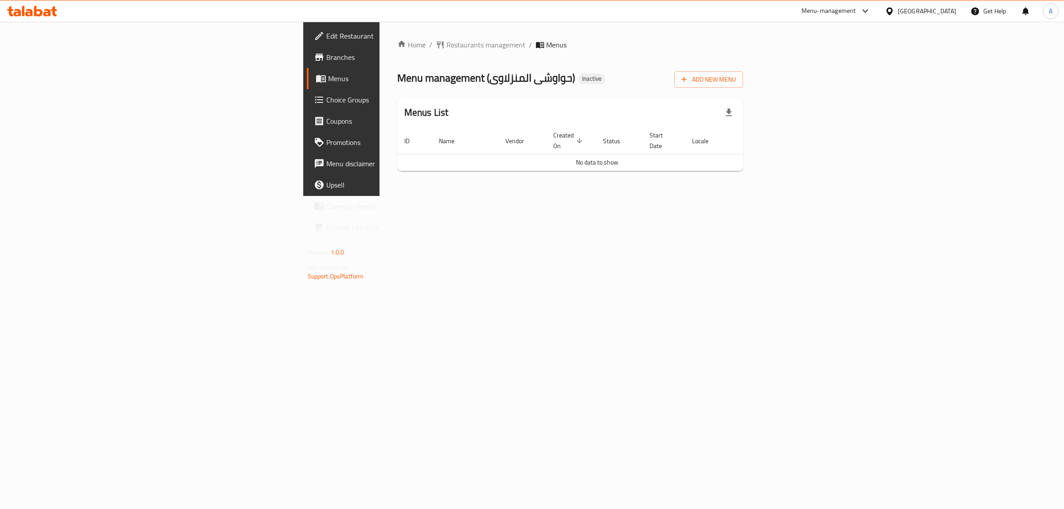 This screenshot has width=1064, height=509. Describe the element at coordinates (486, 78) in the screenshot. I see `span: Menu management ( حواوشى المنزلاوى )` at that location.